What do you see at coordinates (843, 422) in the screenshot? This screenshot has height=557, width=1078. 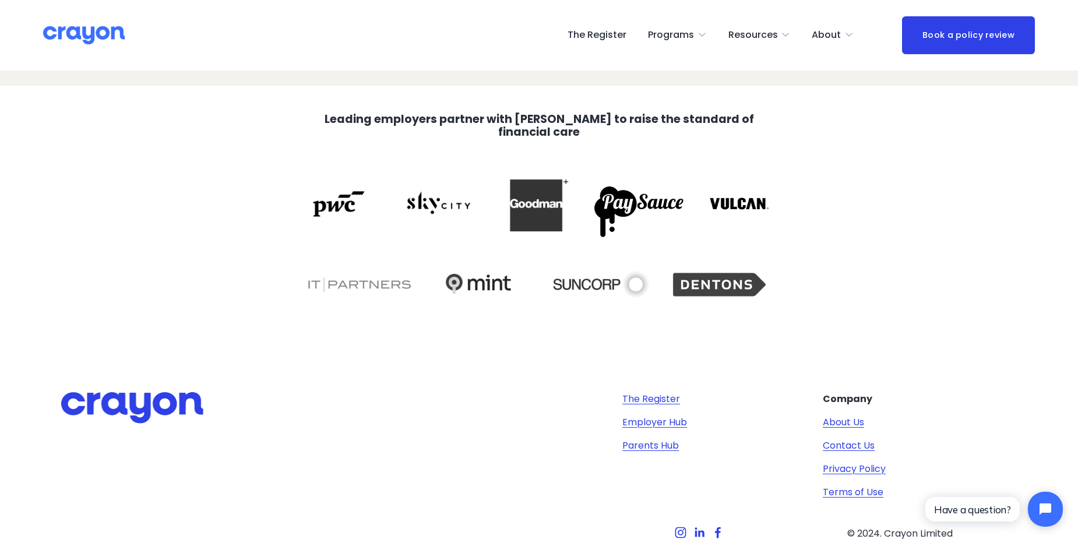 I see `a: About Us` at bounding box center [843, 422].